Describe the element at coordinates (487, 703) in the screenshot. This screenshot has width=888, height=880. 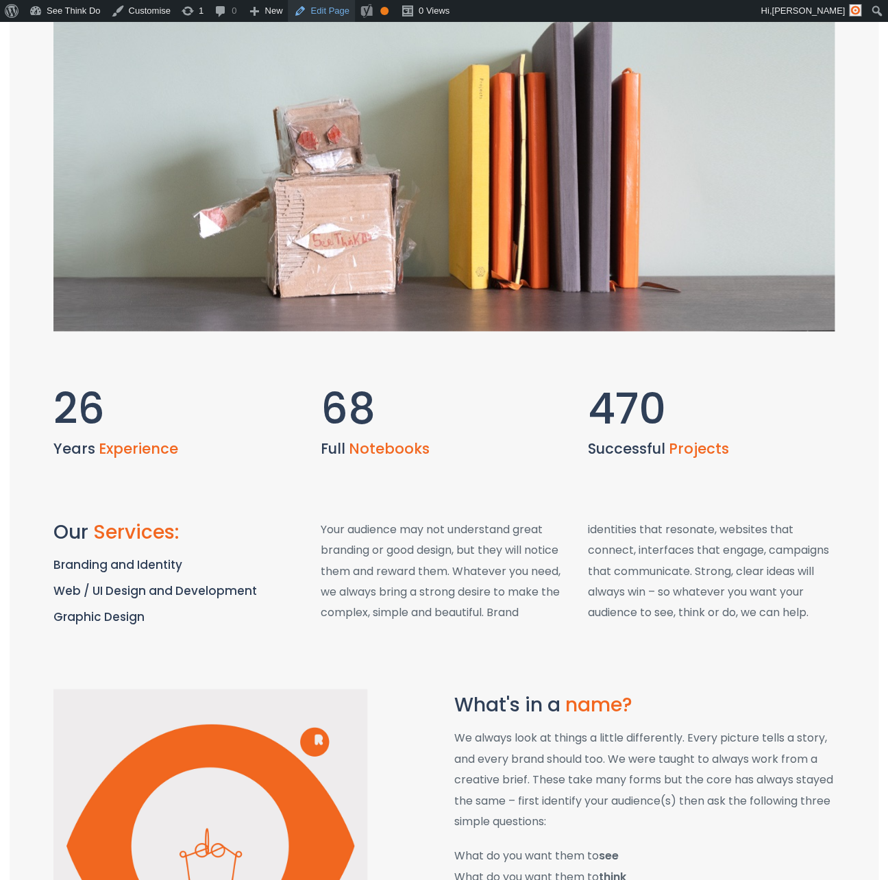
I see `span: What's` at that location.